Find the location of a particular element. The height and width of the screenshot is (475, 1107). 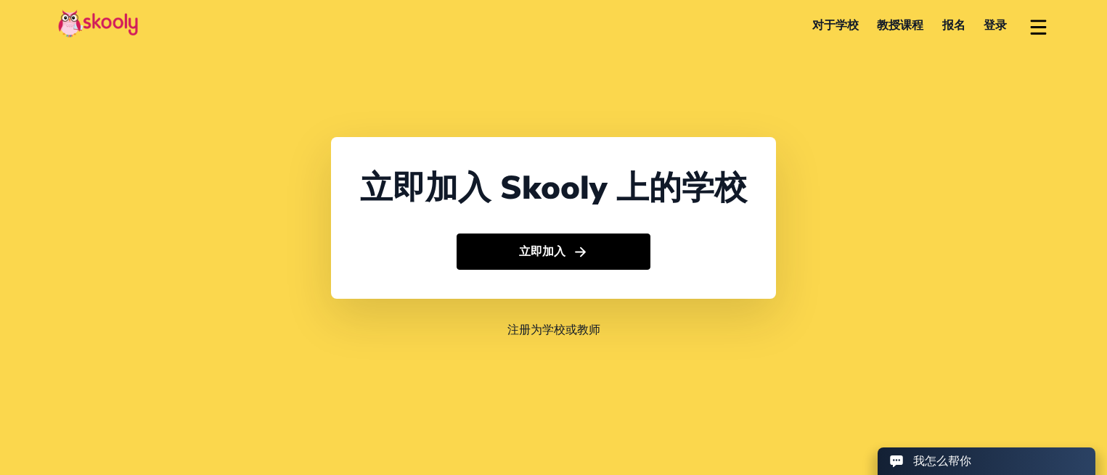

a: 报名 is located at coordinates (954, 25).